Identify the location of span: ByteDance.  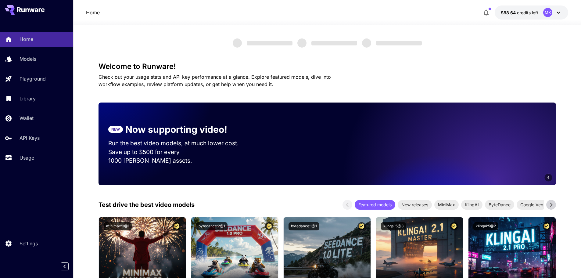
(500, 204).